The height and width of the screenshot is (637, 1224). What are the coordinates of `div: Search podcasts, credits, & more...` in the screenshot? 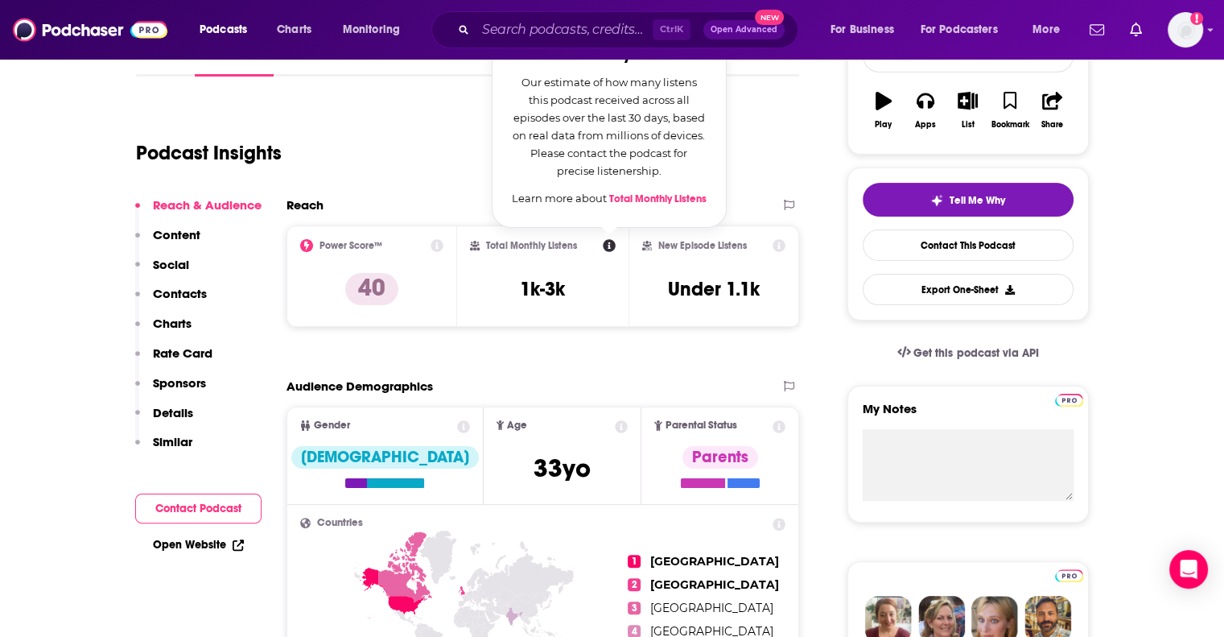 It's located at (630, 30).